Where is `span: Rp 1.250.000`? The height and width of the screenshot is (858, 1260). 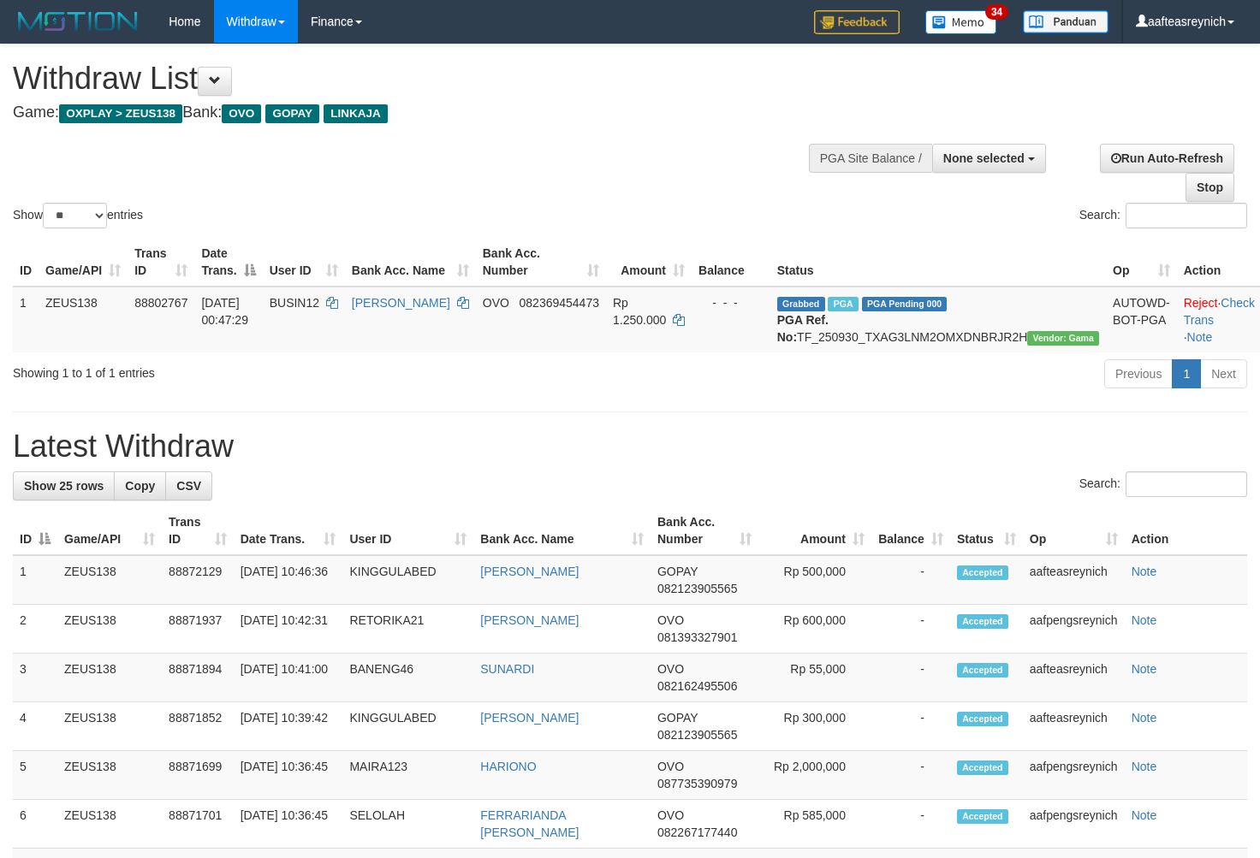
span: Rp 1.250.000 is located at coordinates (639, 312).